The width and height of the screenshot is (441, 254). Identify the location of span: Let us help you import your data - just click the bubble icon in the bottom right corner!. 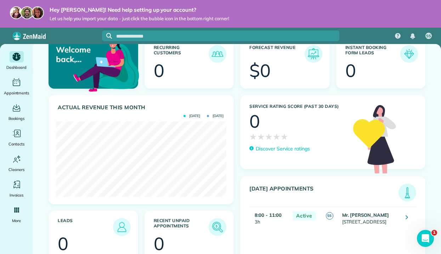
(139, 18).